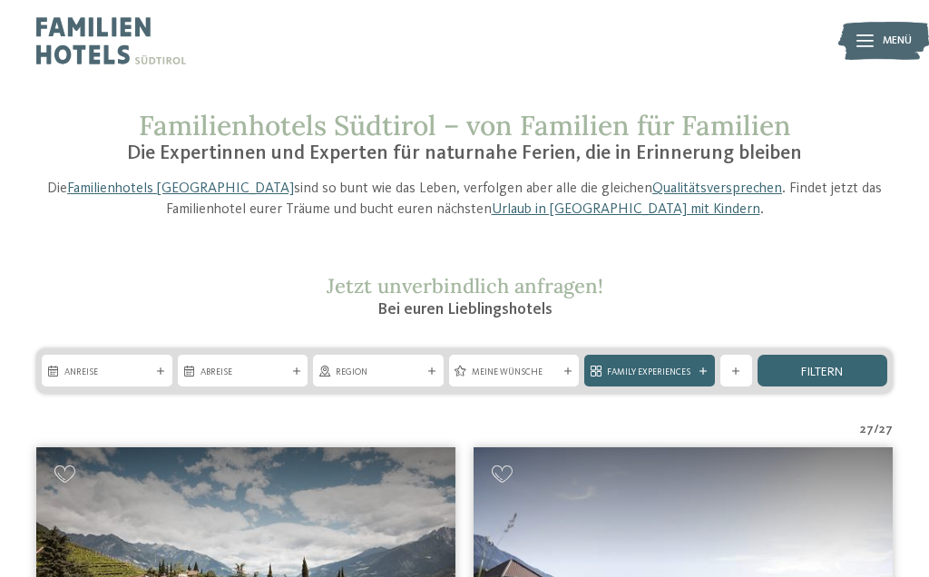 This screenshot has width=929, height=577. Describe the element at coordinates (650, 372) in the screenshot. I see `span: Family Experiences` at that location.